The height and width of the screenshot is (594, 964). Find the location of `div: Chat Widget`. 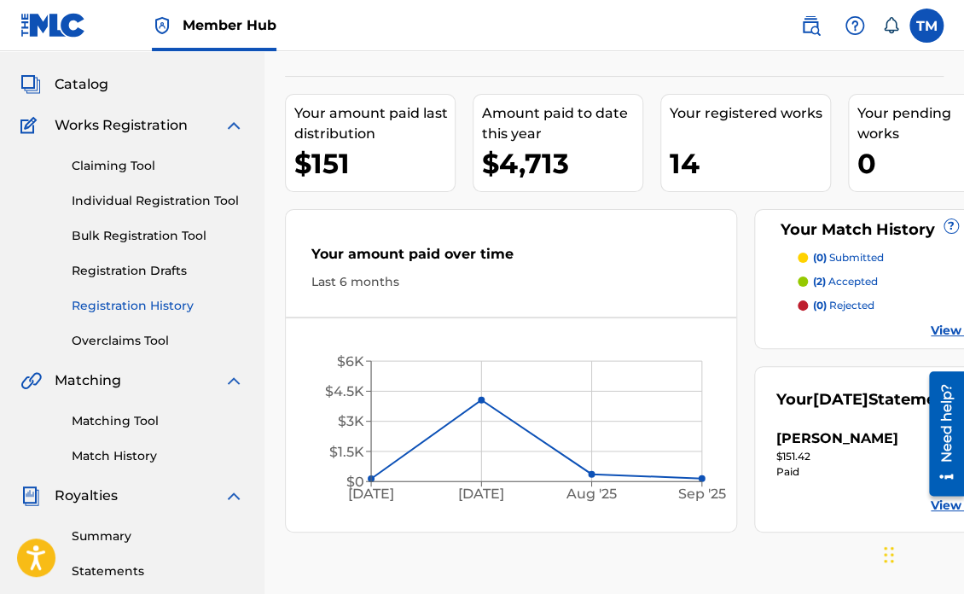

div: Chat Widget is located at coordinates (921, 553).